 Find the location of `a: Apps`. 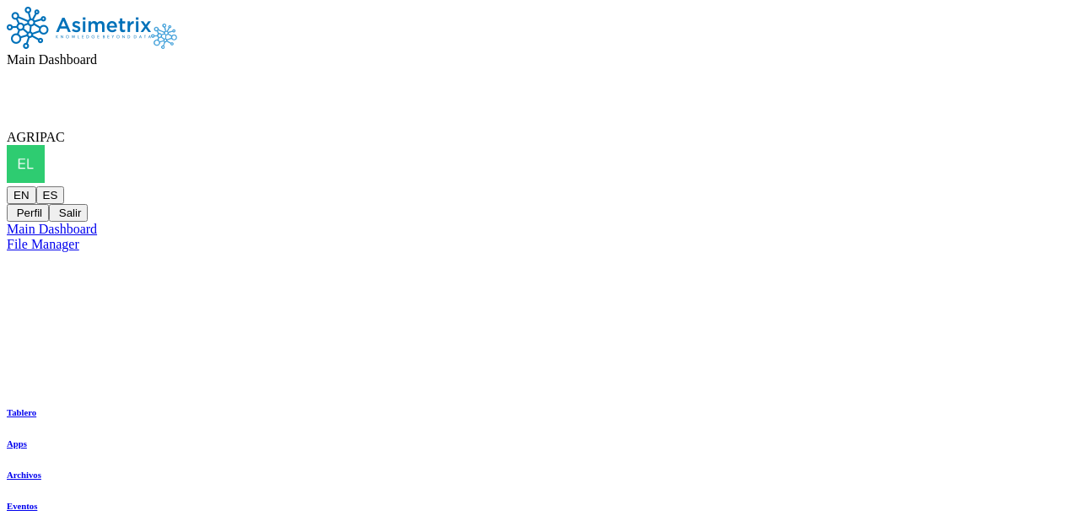

a: Apps is located at coordinates (24, 444).